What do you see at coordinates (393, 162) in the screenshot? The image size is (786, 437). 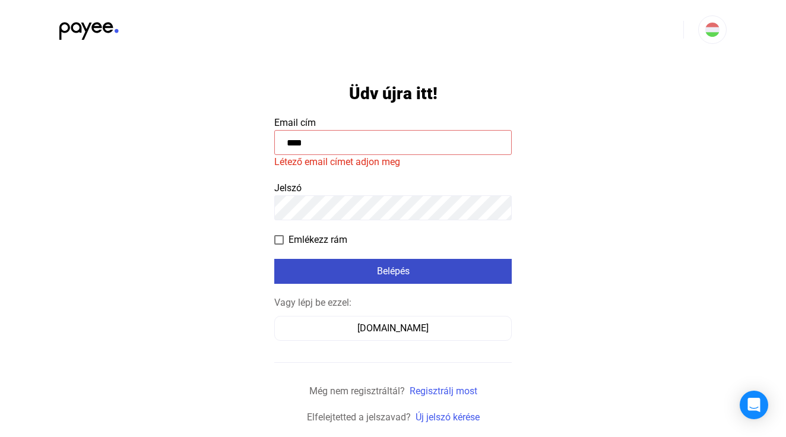 I see `mat-error: Létező email címet adjon meg` at bounding box center [393, 162].